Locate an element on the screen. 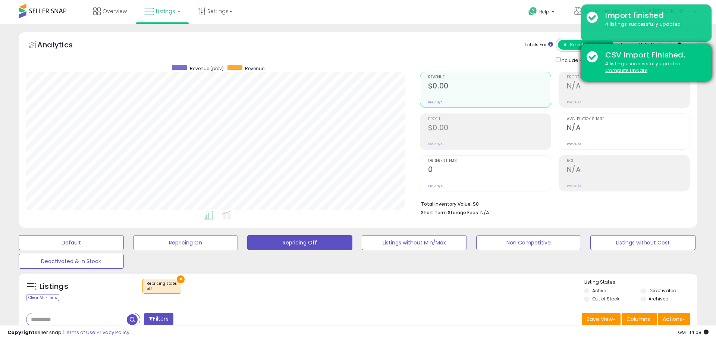  span: Help is located at coordinates (544, 12).